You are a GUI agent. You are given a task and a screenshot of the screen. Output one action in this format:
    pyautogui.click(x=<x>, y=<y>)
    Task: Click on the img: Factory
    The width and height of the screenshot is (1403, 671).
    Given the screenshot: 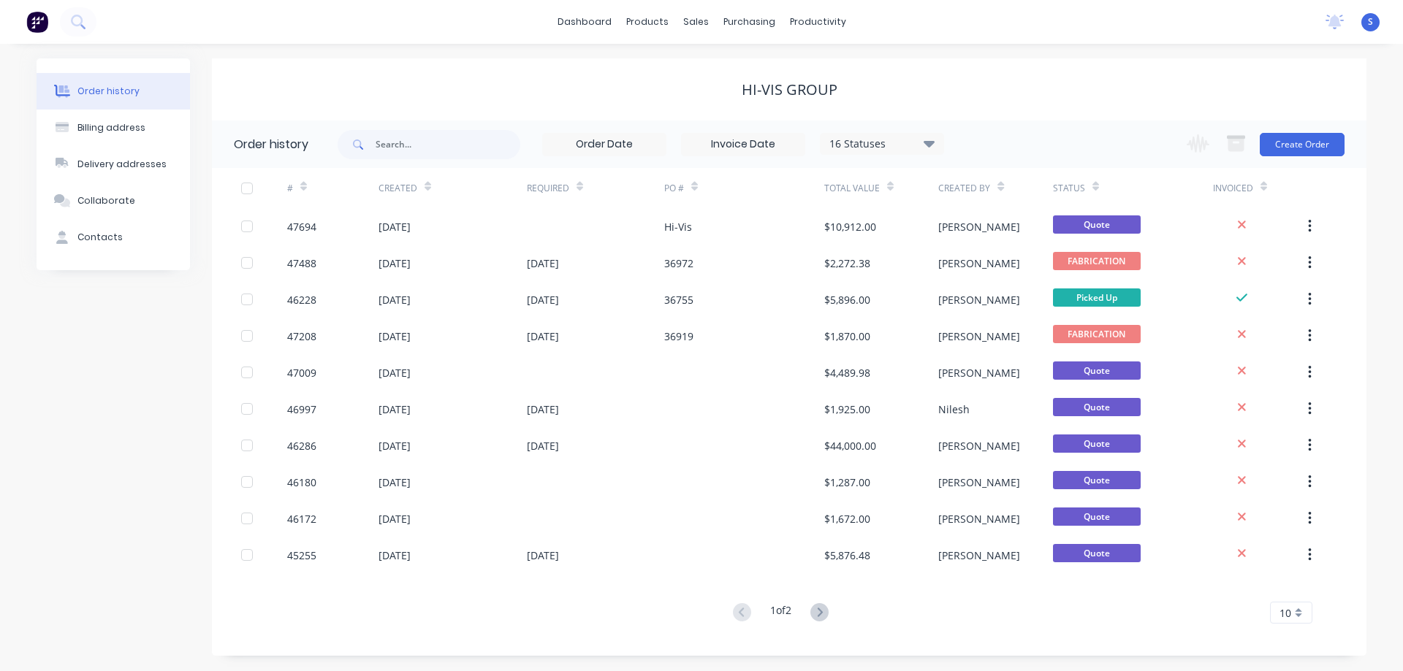 What is the action you would take?
    pyautogui.click(x=37, y=22)
    